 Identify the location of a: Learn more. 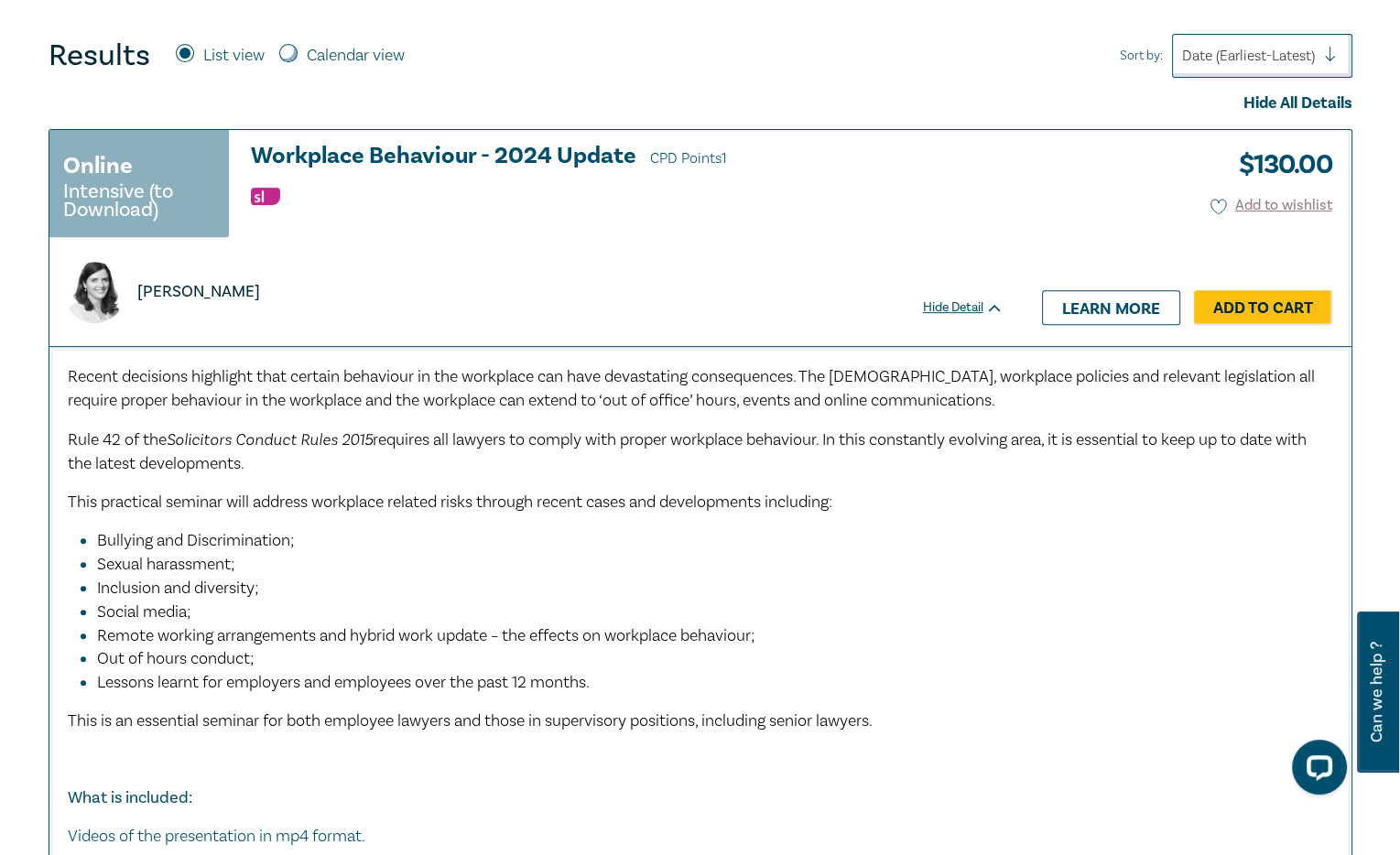
(1110, 308).